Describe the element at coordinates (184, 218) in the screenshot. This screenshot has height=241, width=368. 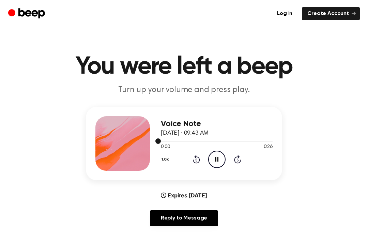
I see `a: Reply to Message` at that location.